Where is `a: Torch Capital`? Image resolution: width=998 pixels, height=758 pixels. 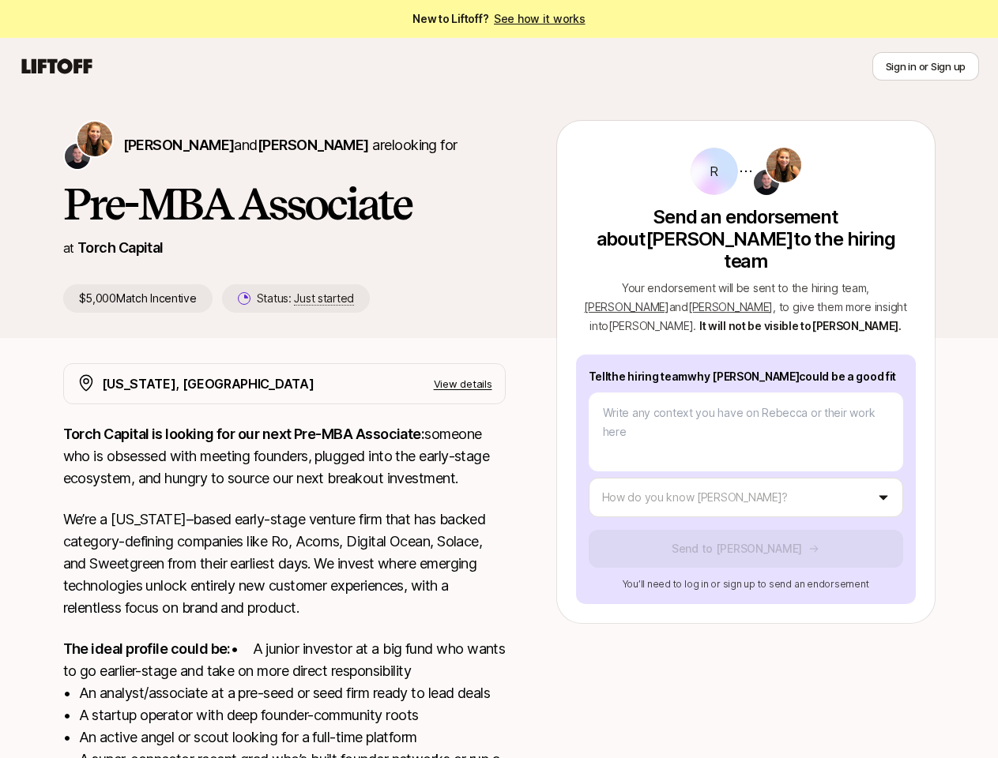 a: Torch Capital is located at coordinates (120, 247).